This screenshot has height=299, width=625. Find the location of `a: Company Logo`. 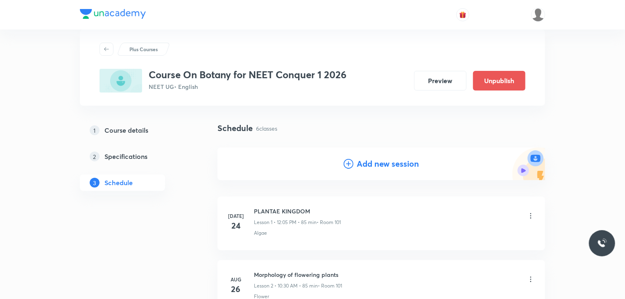

a: Company Logo is located at coordinates (113, 15).